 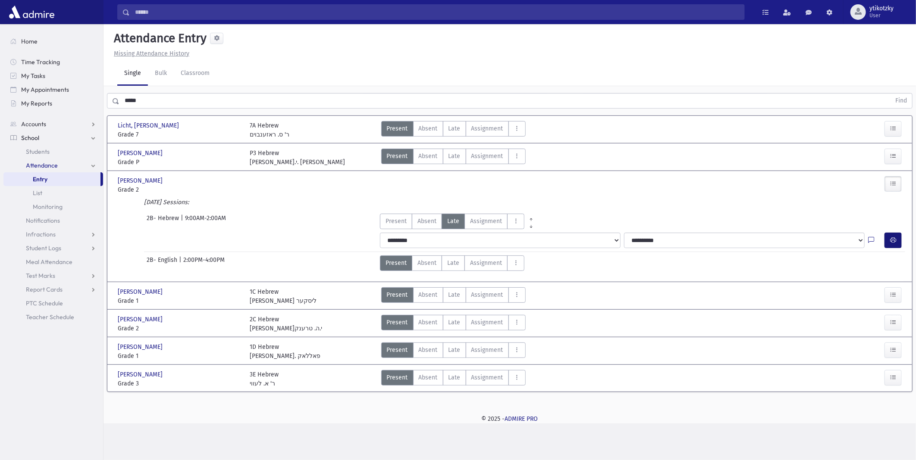 What do you see at coordinates (531, 224) in the screenshot?
I see `a: All Later` at bounding box center [531, 224].